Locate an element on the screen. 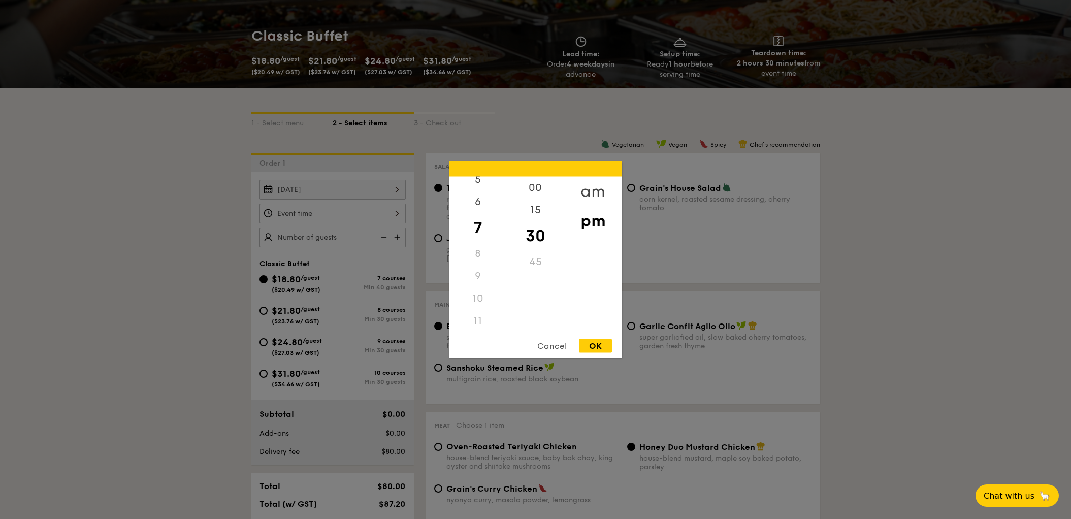 The height and width of the screenshot is (519, 1071). div: OK is located at coordinates (595, 346).